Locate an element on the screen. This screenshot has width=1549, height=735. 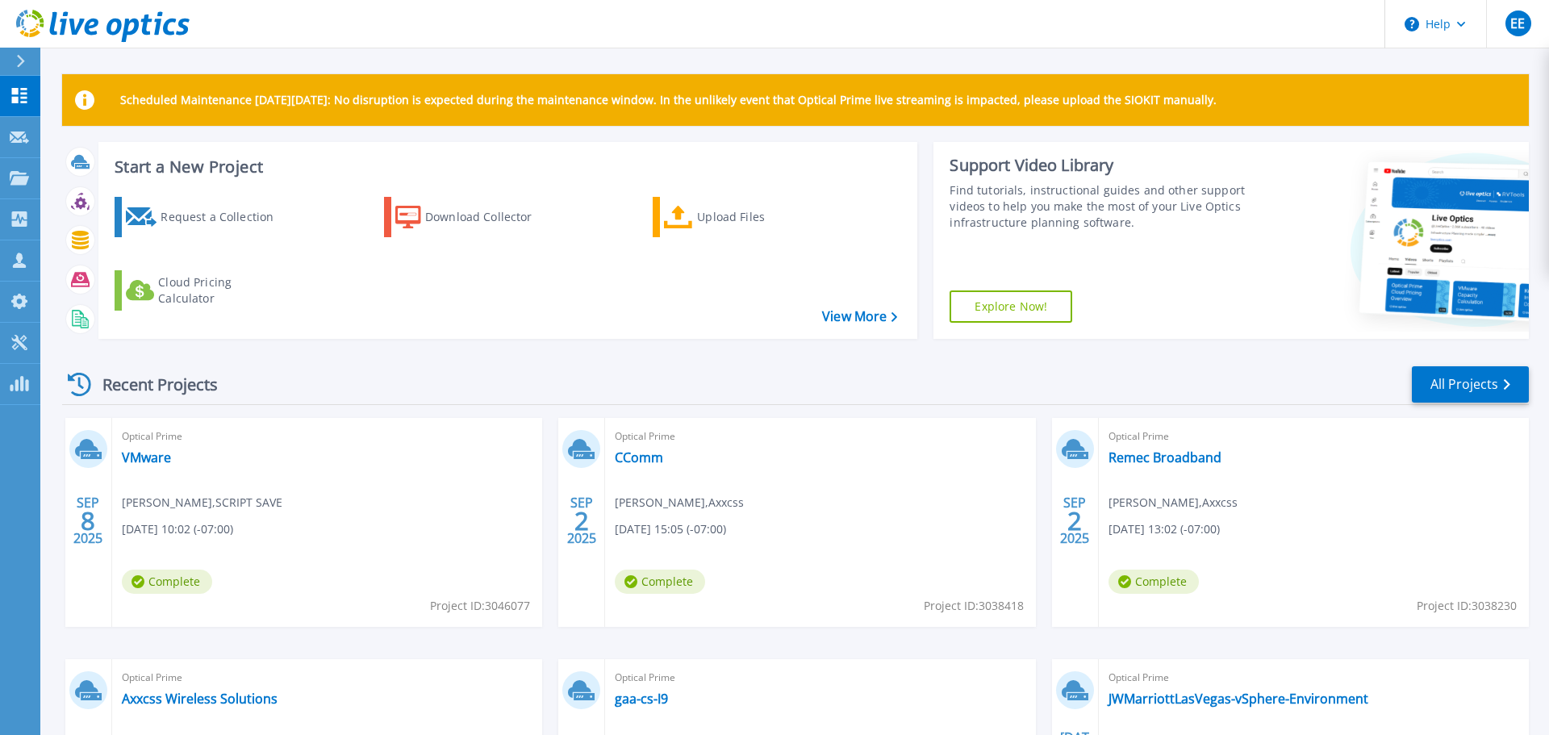
a: CComm is located at coordinates (639, 458).